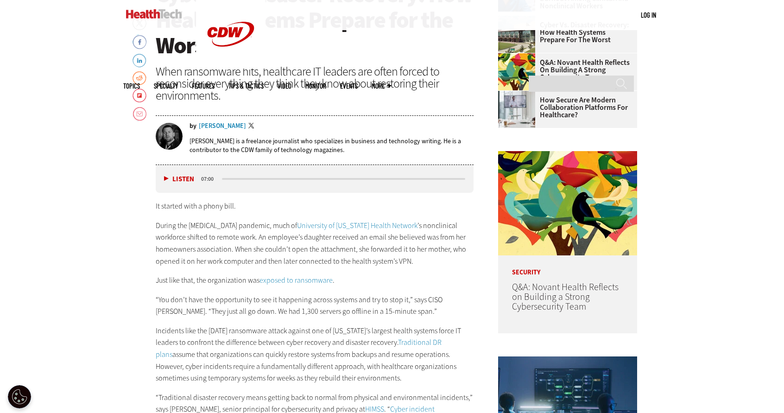 This screenshot has height=413, width=784. Describe the element at coordinates (246, 86) in the screenshot. I see `a: Tips & Tactics` at that location.